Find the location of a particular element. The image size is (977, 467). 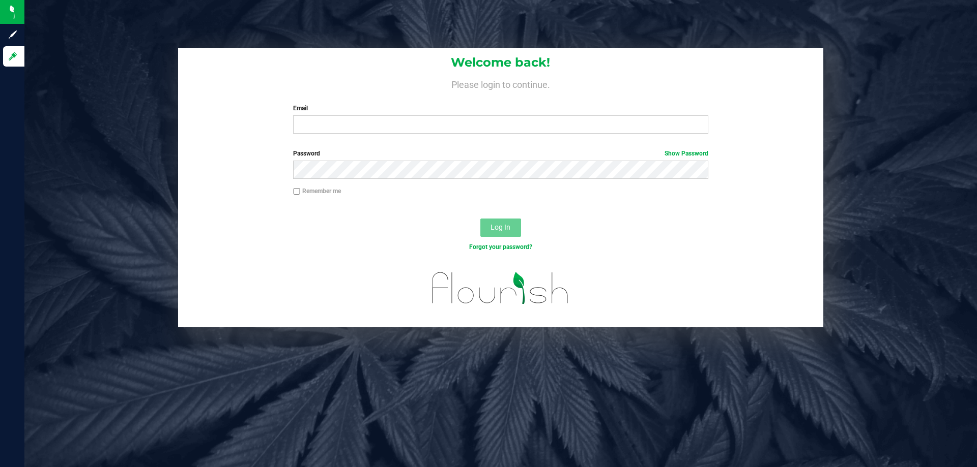

inline-svg: Sign up is located at coordinates (13, 35).